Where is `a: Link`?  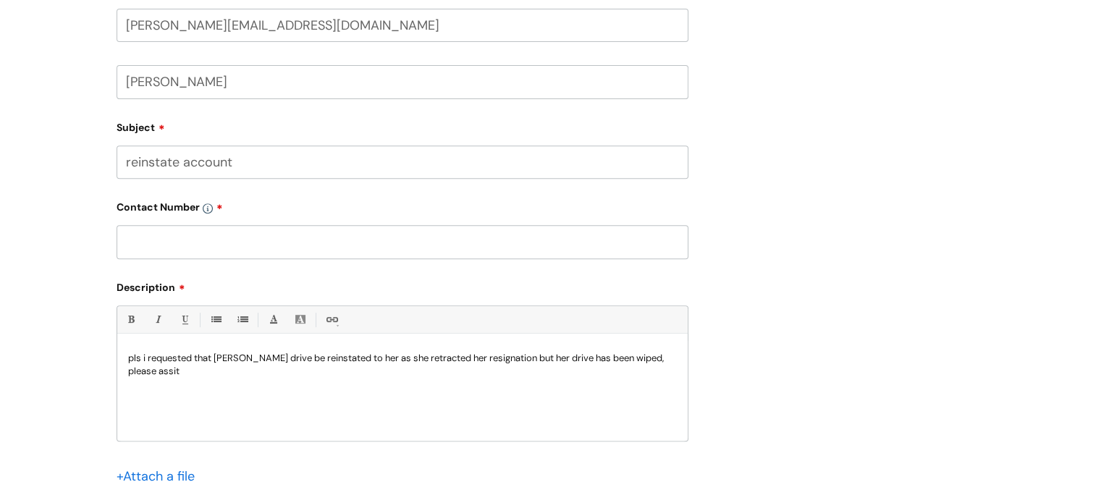 a: Link is located at coordinates (331, 319).